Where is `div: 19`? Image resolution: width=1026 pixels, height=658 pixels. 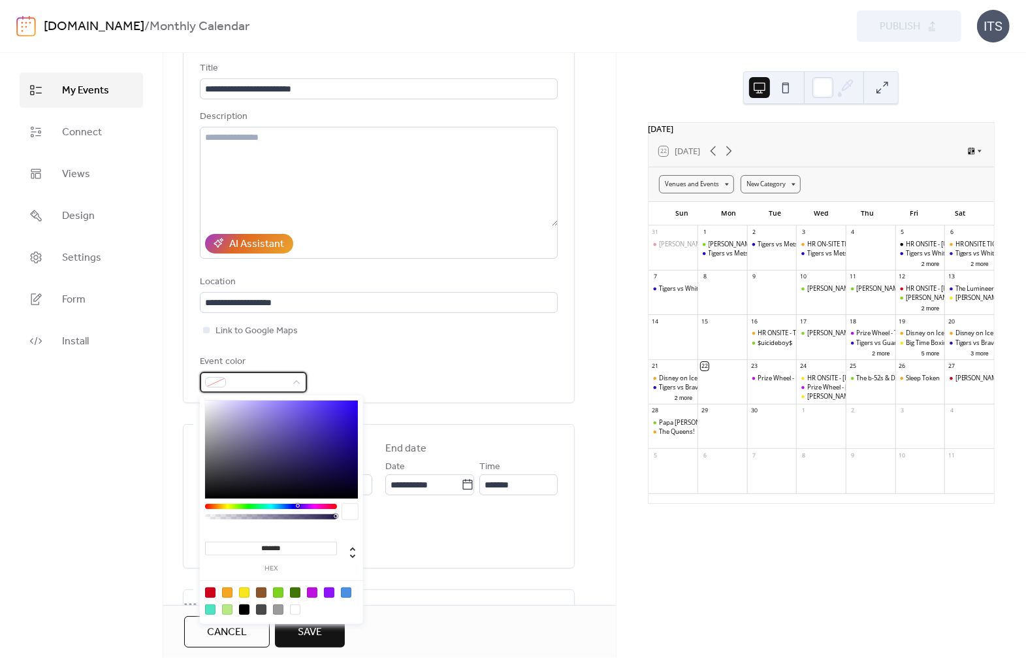 div: 19 is located at coordinates (903, 321).